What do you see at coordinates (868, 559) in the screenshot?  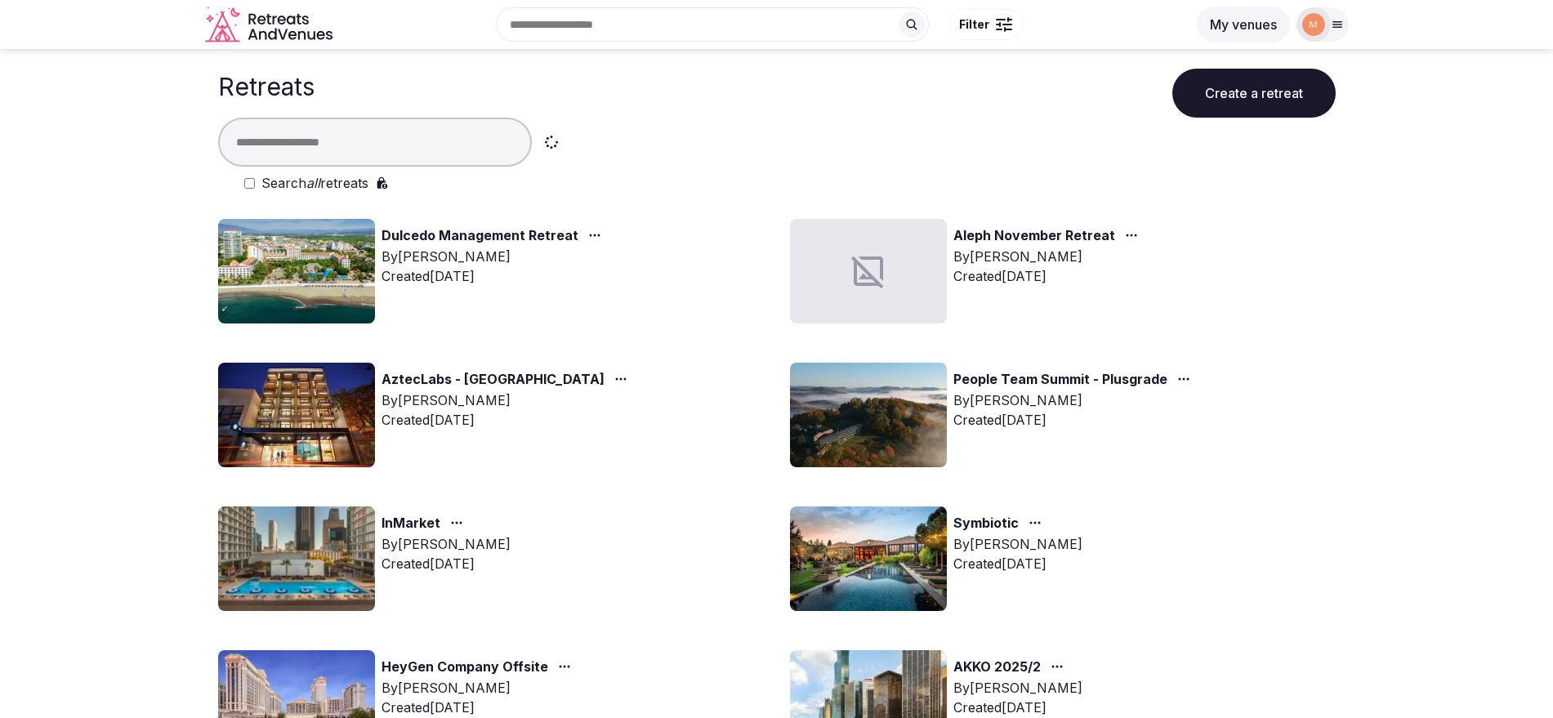 I see `img: Top retreat image for the retreat: Symbiotic` at bounding box center [868, 559].